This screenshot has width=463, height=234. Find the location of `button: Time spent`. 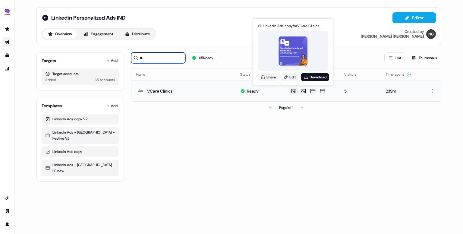

button: Time spent is located at coordinates (399, 75).